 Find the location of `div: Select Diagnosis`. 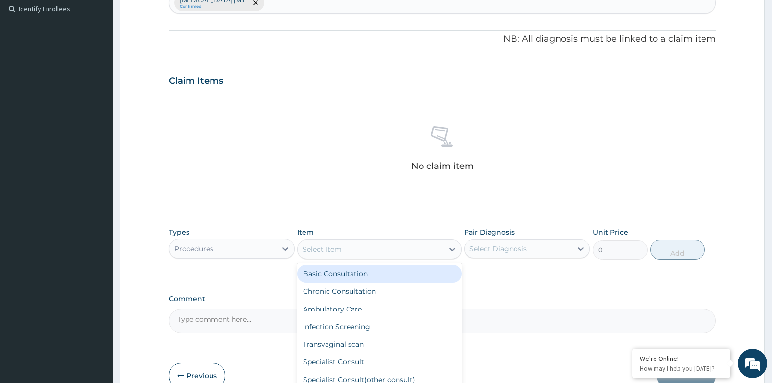

div: Select Diagnosis is located at coordinates (498, 249).